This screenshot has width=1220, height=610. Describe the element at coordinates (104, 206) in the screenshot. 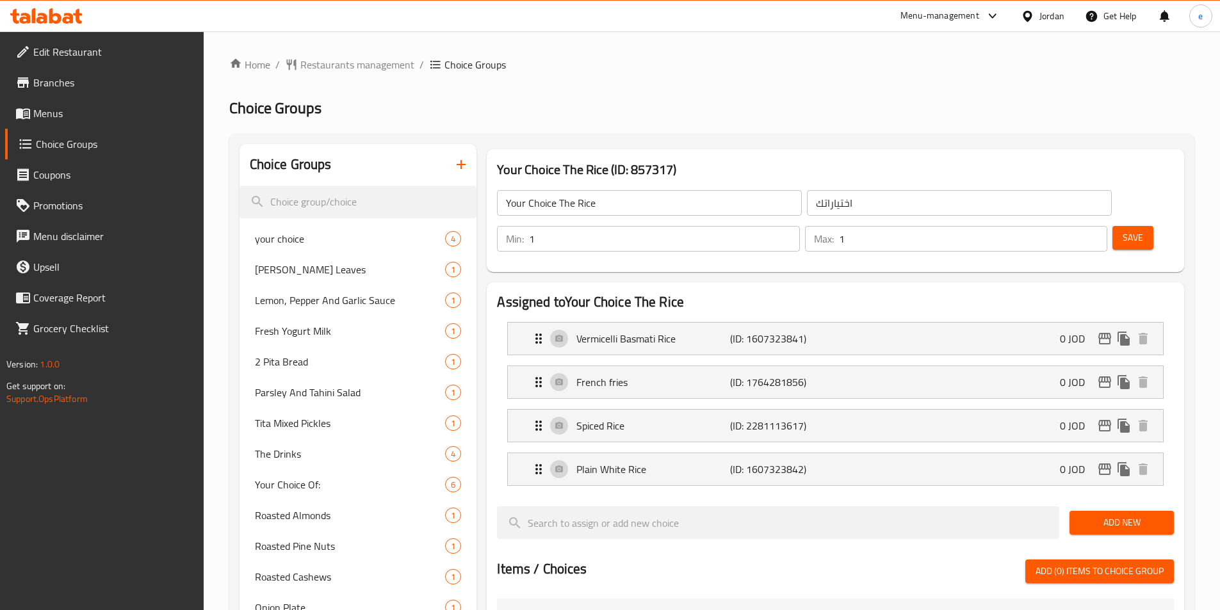

I see `a: Promotions` at that location.